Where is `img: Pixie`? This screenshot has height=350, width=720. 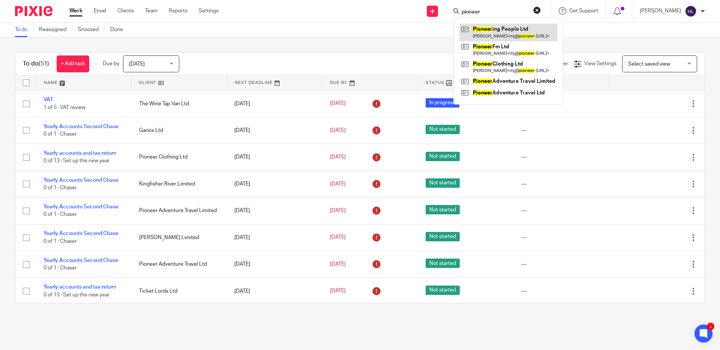
img: Pixie is located at coordinates (34, 11).